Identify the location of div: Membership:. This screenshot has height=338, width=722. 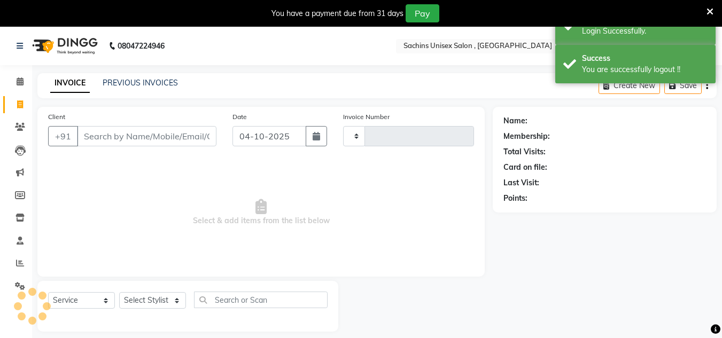
(526, 136).